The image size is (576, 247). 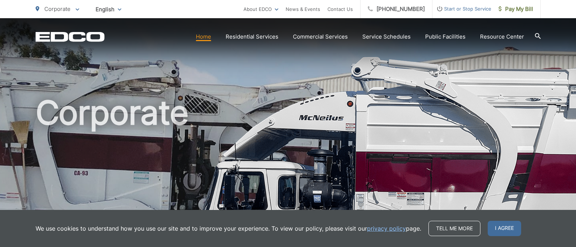 What do you see at coordinates (454, 228) in the screenshot?
I see `a: Tell me more` at bounding box center [454, 228].